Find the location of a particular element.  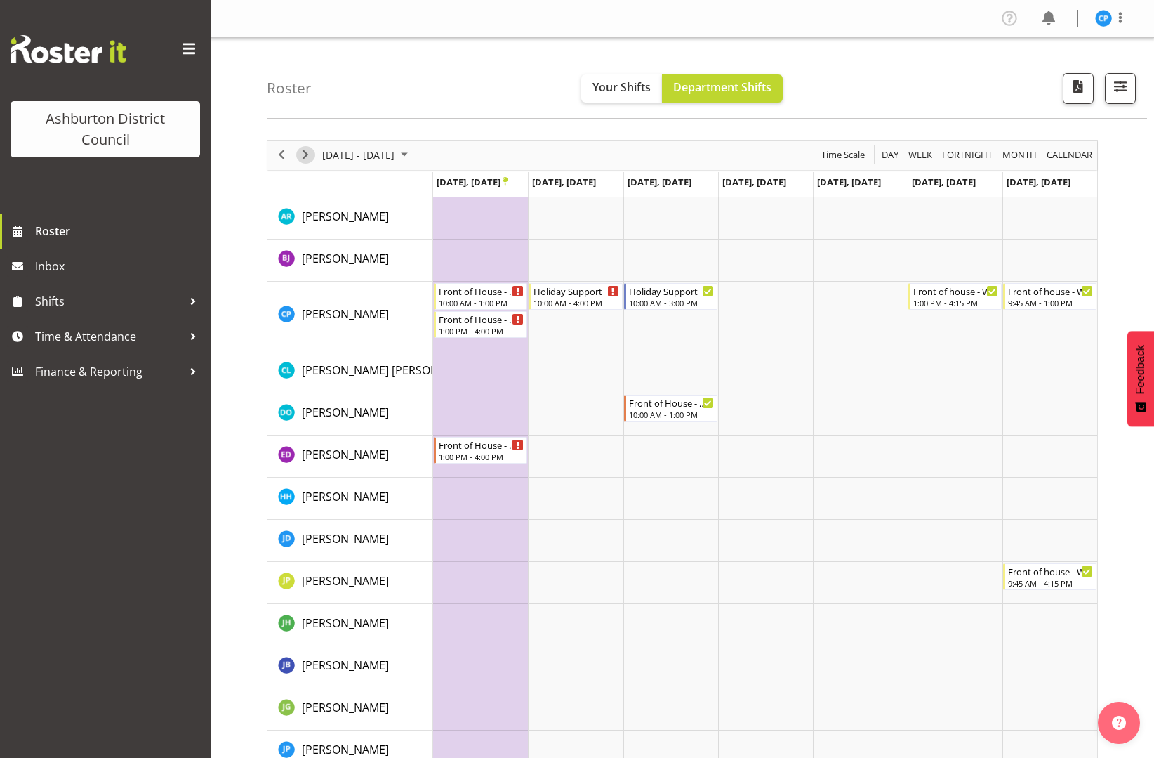

td: Jean Butt resource is located at coordinates (350, 667).